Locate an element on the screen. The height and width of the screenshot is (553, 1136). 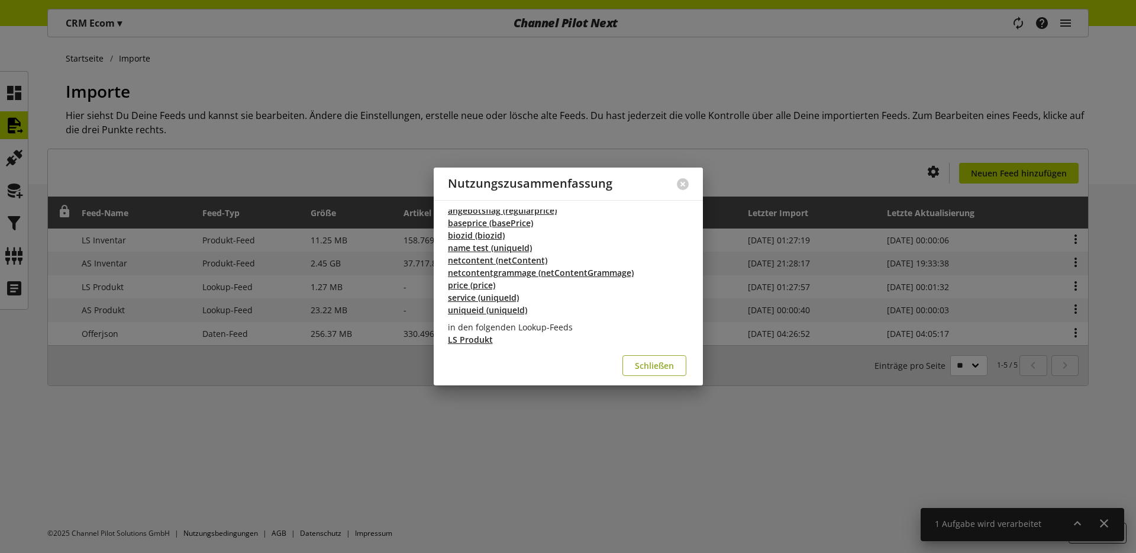
span: biozid (biozid) is located at coordinates (476, 235).